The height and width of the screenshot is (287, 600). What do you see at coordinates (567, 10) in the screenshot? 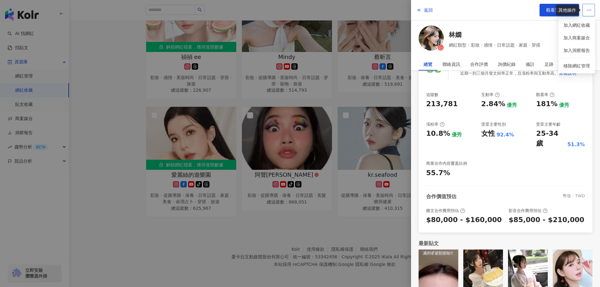
I see `div: 其他操作` at bounding box center [567, 10].